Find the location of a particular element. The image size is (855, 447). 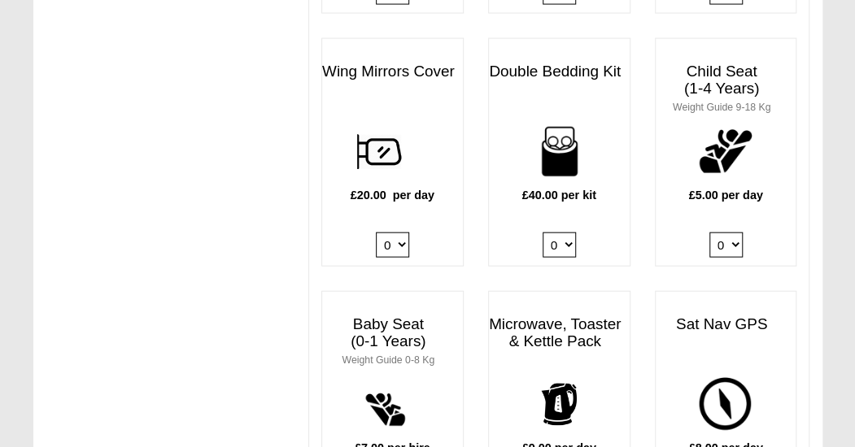

img: baby.png is located at coordinates (392, 404).